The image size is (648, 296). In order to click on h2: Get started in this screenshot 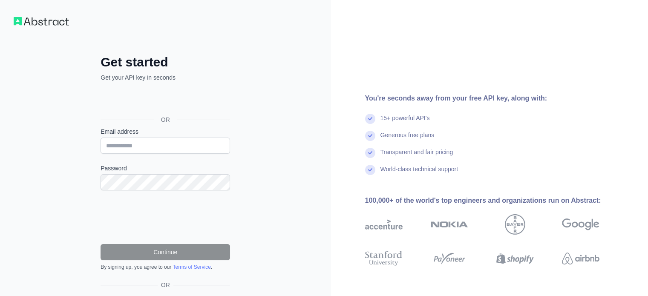, I will do `click(165, 62)`.